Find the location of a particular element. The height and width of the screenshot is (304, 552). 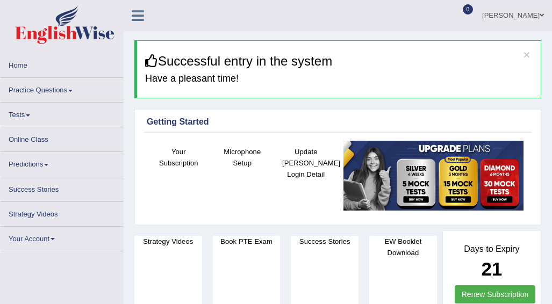

a: Strategy Videos is located at coordinates (62, 212).